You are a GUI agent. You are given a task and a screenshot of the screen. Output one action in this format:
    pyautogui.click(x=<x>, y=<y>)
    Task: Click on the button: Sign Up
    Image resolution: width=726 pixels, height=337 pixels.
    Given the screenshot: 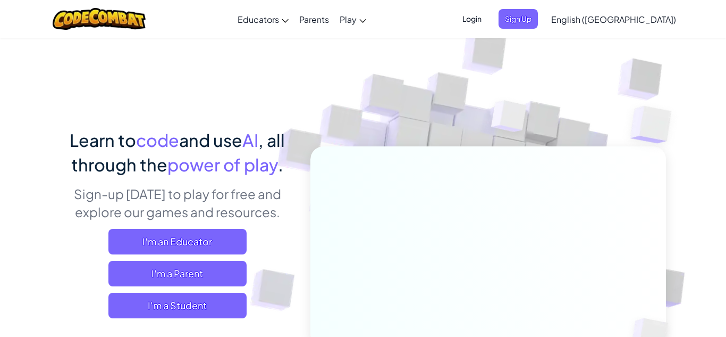 What is the action you would take?
    pyautogui.click(x=519, y=19)
    